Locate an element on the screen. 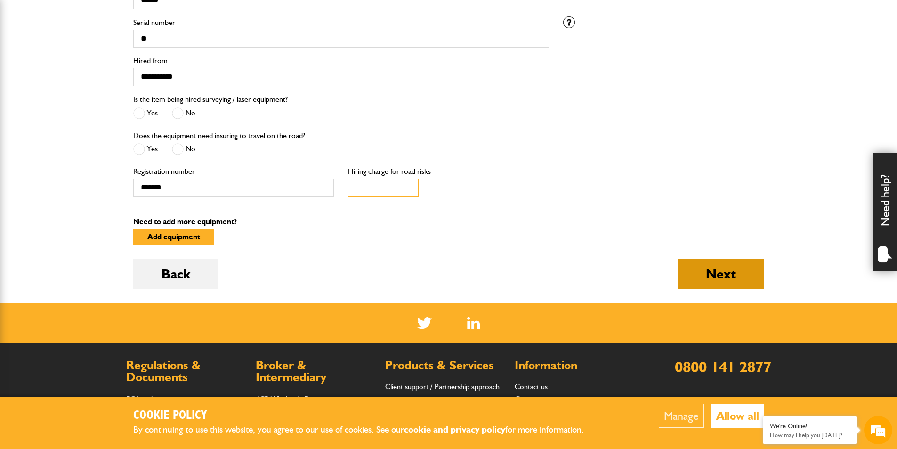 The width and height of the screenshot is (897, 449). a: 0800 141 2877 is located at coordinates (723, 366).